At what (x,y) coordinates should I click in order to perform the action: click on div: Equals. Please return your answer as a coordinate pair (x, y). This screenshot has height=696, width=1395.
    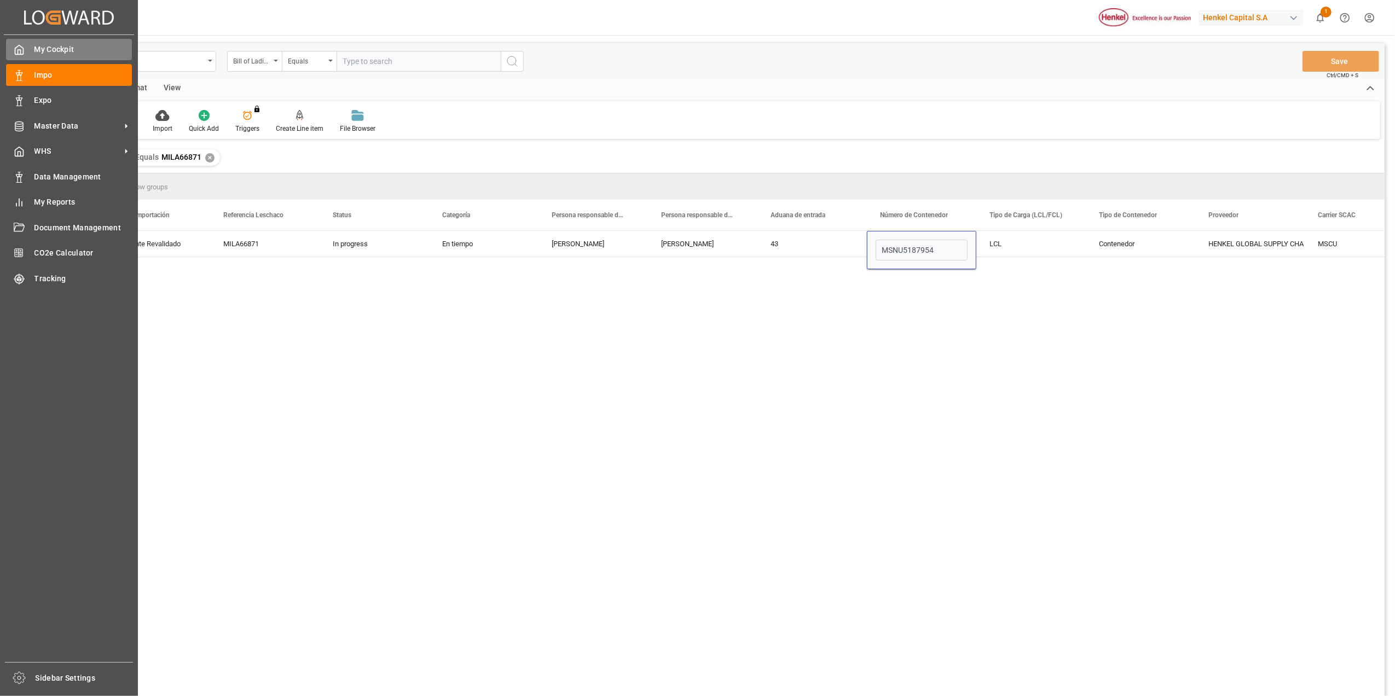
    Looking at the image, I should click on (306, 60).